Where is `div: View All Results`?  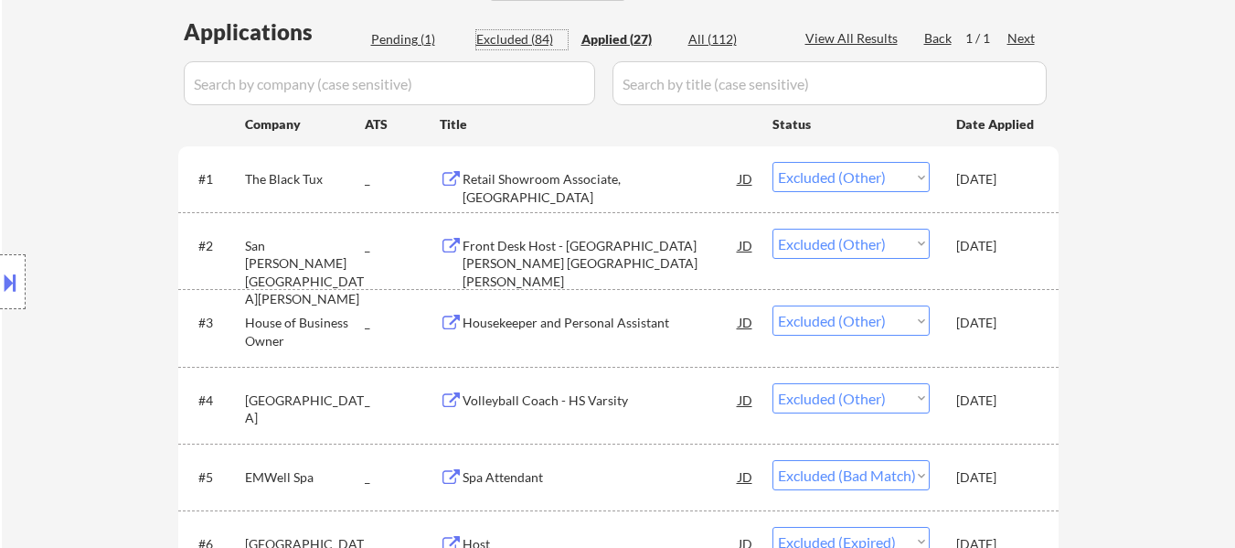
div: View All Results is located at coordinates (854, 38).